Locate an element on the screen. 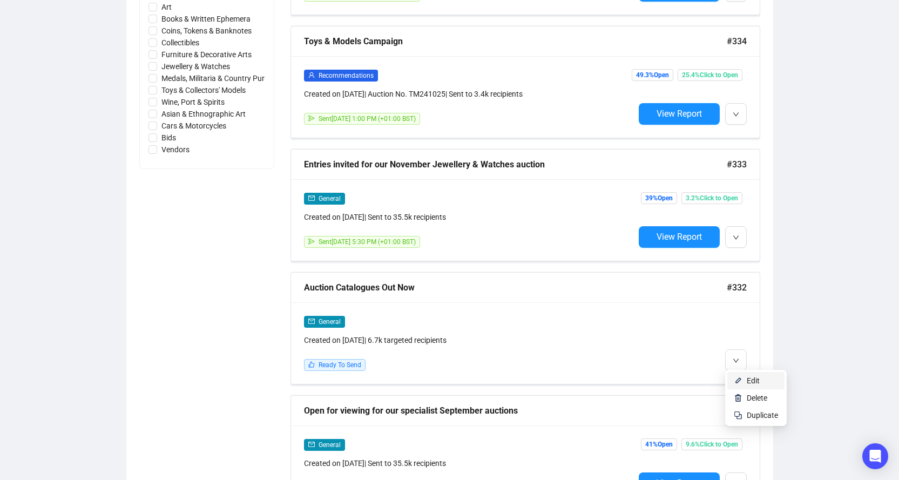 Image resolution: width=899 pixels, height=480 pixels. span: #333 is located at coordinates (736, 164).